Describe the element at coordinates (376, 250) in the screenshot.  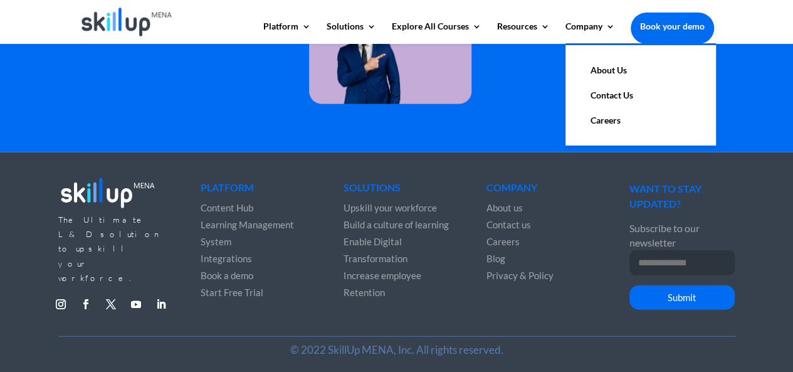
I see `span: Enable Digital Transformation` at that location.